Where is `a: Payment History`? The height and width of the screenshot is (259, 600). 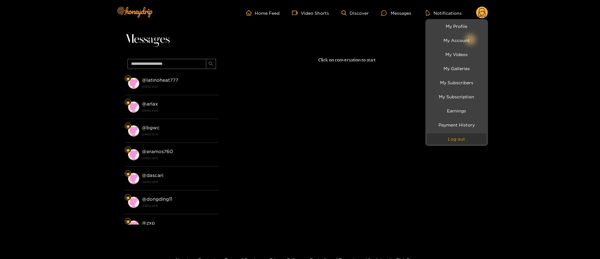 a: Payment History is located at coordinates (456, 124).